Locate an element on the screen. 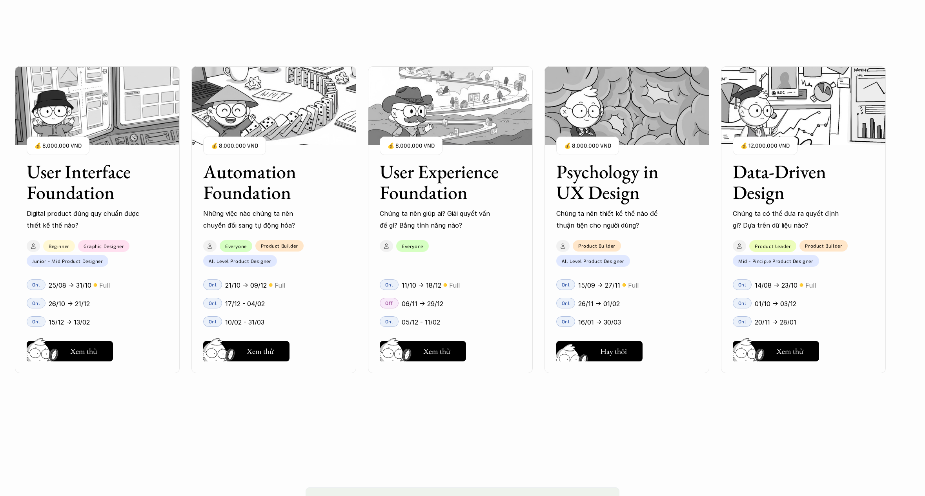  p: 14/08 -> 23/10 is located at coordinates (776, 285).